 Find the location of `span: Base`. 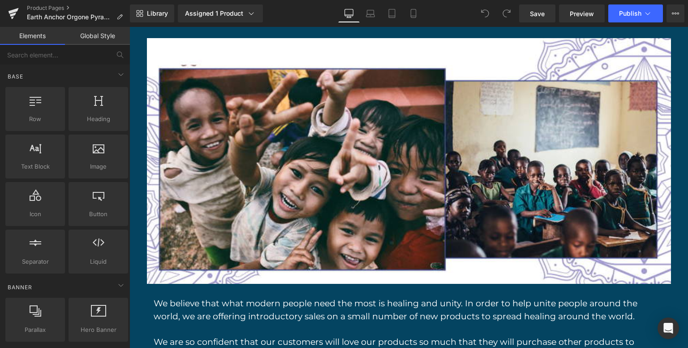

span: Base is located at coordinates (15, 76).